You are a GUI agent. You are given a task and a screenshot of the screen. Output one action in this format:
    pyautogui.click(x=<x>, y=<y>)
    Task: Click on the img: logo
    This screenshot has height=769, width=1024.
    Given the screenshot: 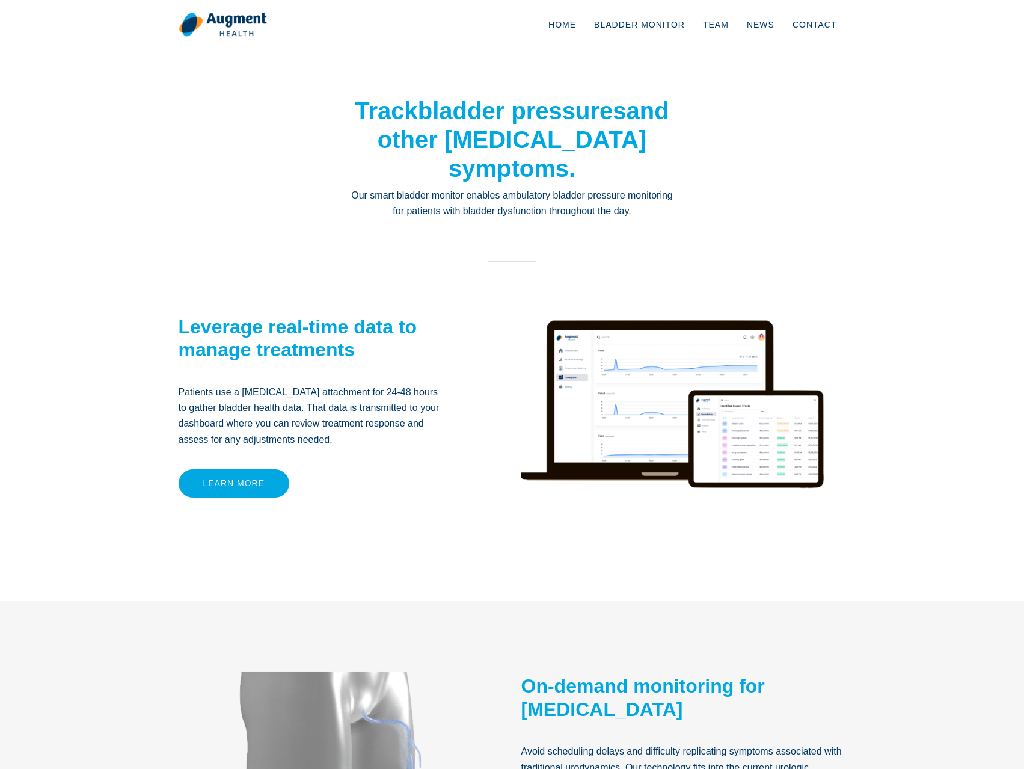 What is the action you would take?
    pyautogui.click(x=223, y=25)
    